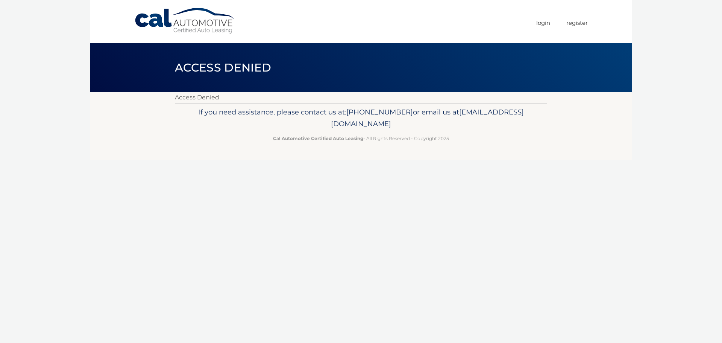 This screenshot has width=722, height=343. I want to click on p: If you need assistance, please contact us at: or email us at, so click(361, 118).